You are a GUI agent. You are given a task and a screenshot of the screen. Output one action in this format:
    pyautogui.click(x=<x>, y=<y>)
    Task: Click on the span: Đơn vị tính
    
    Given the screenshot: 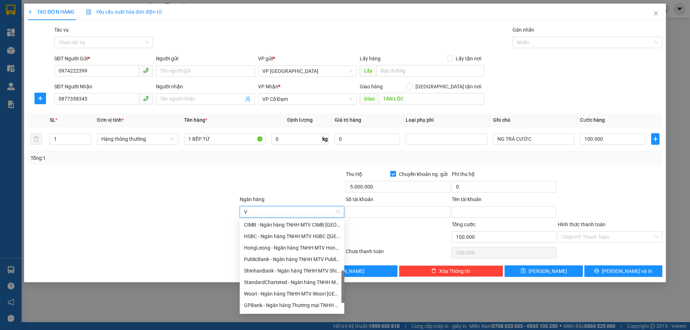 What is the action you would take?
    pyautogui.click(x=110, y=120)
    